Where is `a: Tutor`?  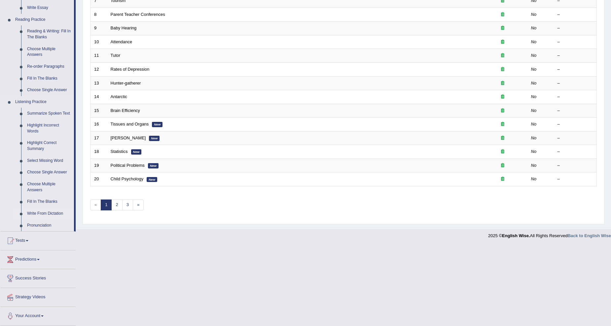 a: Tutor is located at coordinates (116, 55).